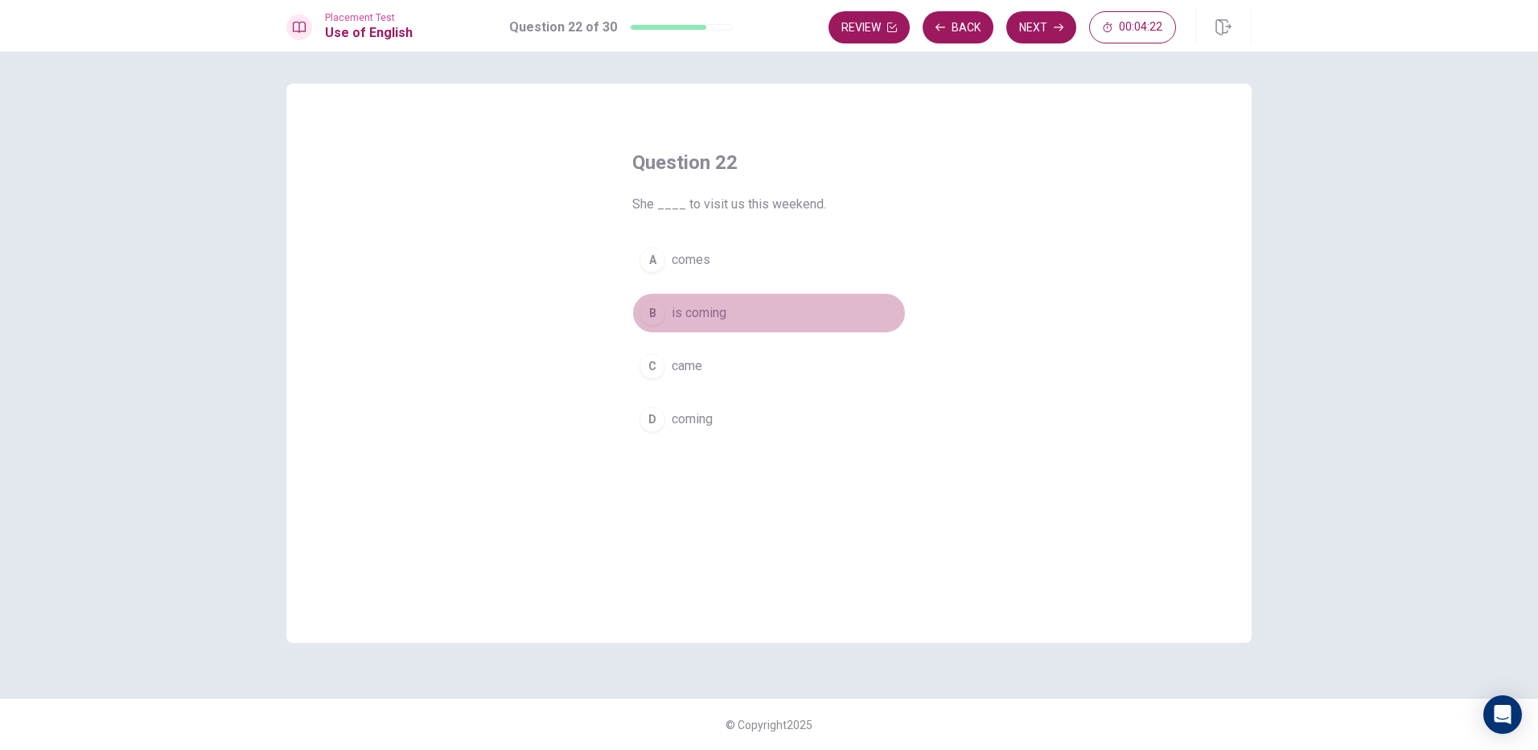 This screenshot has height=750, width=1538. What do you see at coordinates (563, 27) in the screenshot?
I see `h1: Question 22 of 30` at bounding box center [563, 27].